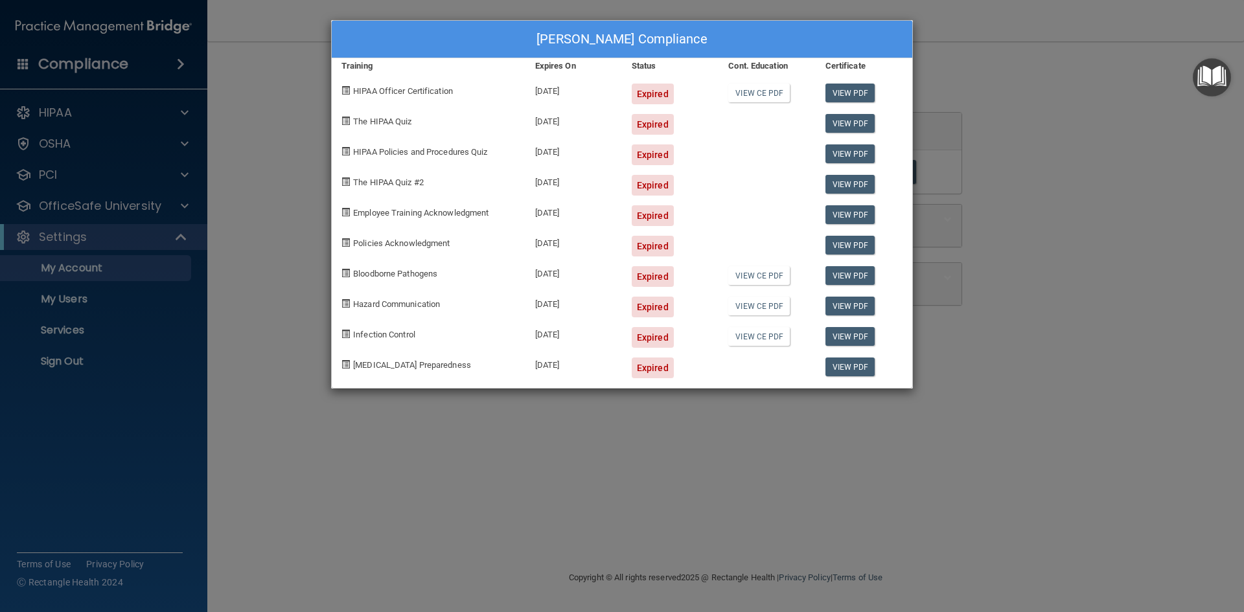 This screenshot has height=612, width=1244. I want to click on div: Training, so click(428, 66).